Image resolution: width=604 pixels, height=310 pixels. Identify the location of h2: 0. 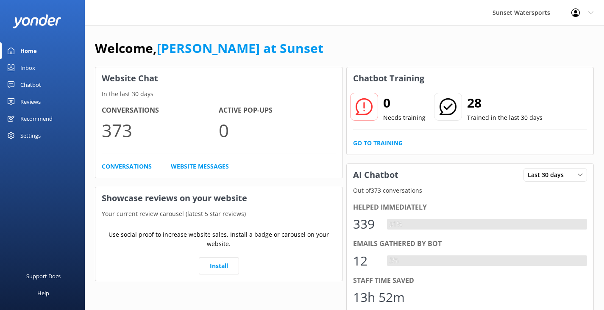
(405, 103).